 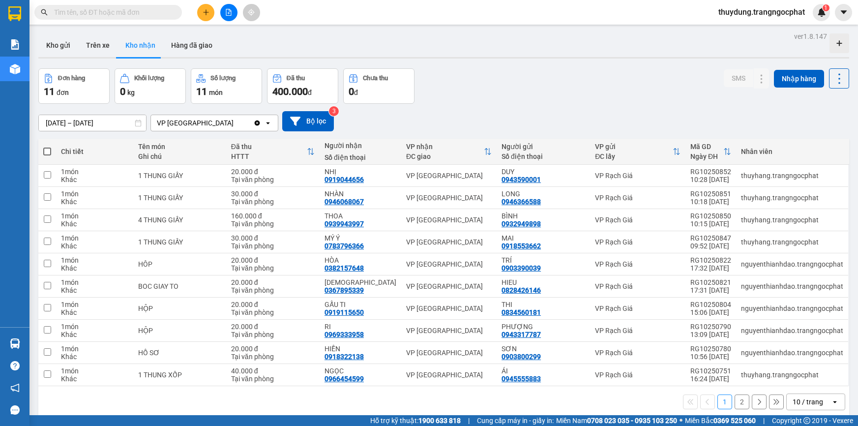 What do you see at coordinates (15, 14) in the screenshot?
I see `img: logo-vxr` at bounding box center [15, 14].